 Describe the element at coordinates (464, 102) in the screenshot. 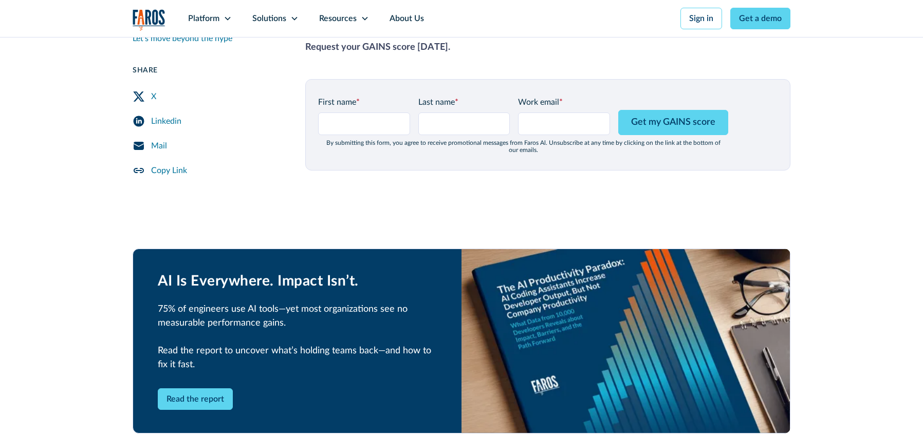

I see `label: Last name` at that location.